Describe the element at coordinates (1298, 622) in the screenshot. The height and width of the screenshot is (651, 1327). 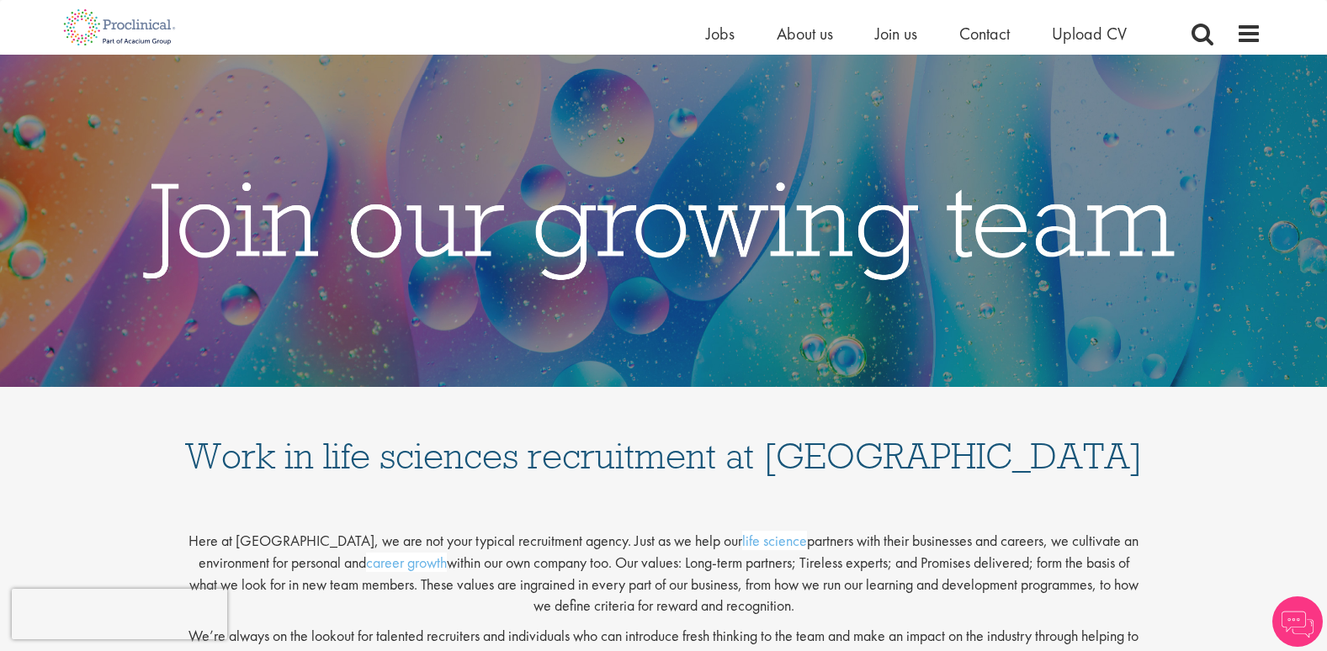
I see `img: Chatbot` at that location.